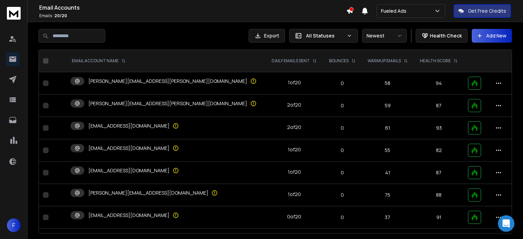 This screenshot has height=239, width=523. Describe the element at coordinates (387, 150) in the screenshot. I see `td: 55` at that location.